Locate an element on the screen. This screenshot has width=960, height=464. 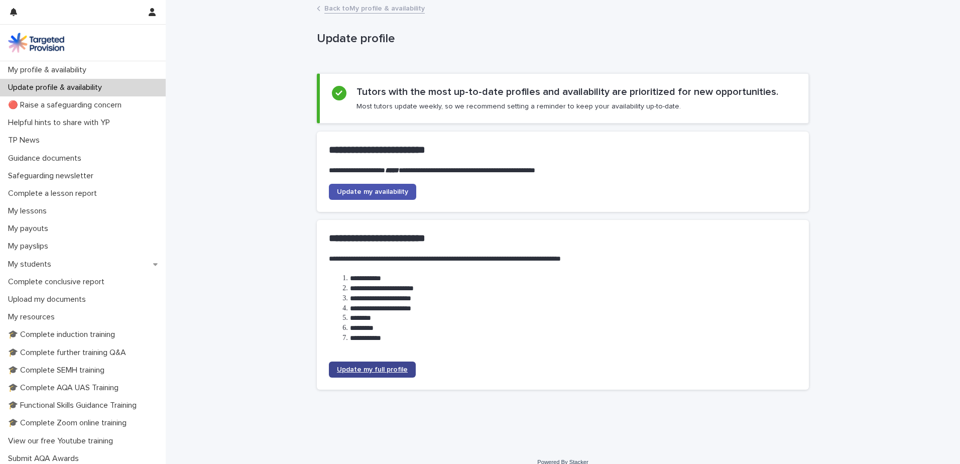
p: Update profile & availability is located at coordinates (57, 87).